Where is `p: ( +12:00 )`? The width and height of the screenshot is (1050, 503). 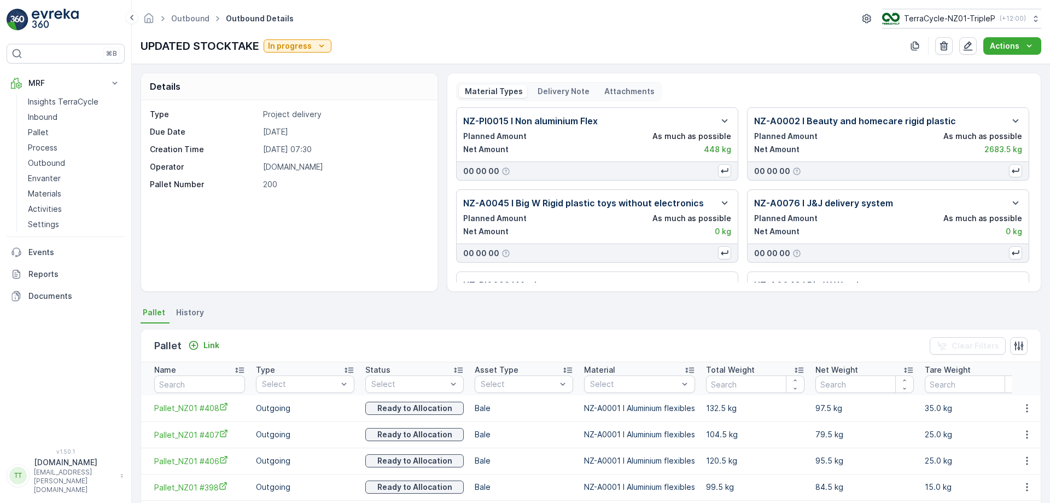 p: ( +12:00 ) is located at coordinates (1013, 19).